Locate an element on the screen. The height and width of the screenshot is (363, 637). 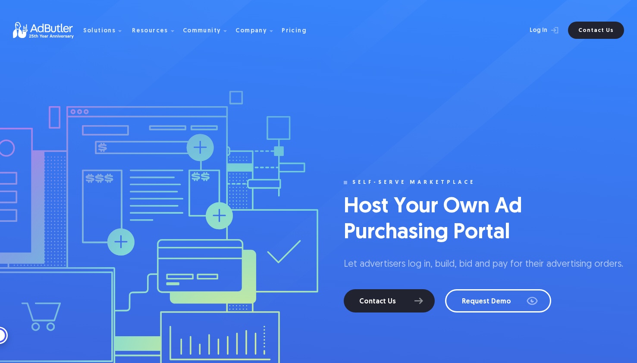
div: Company is located at coordinates (251, 31).